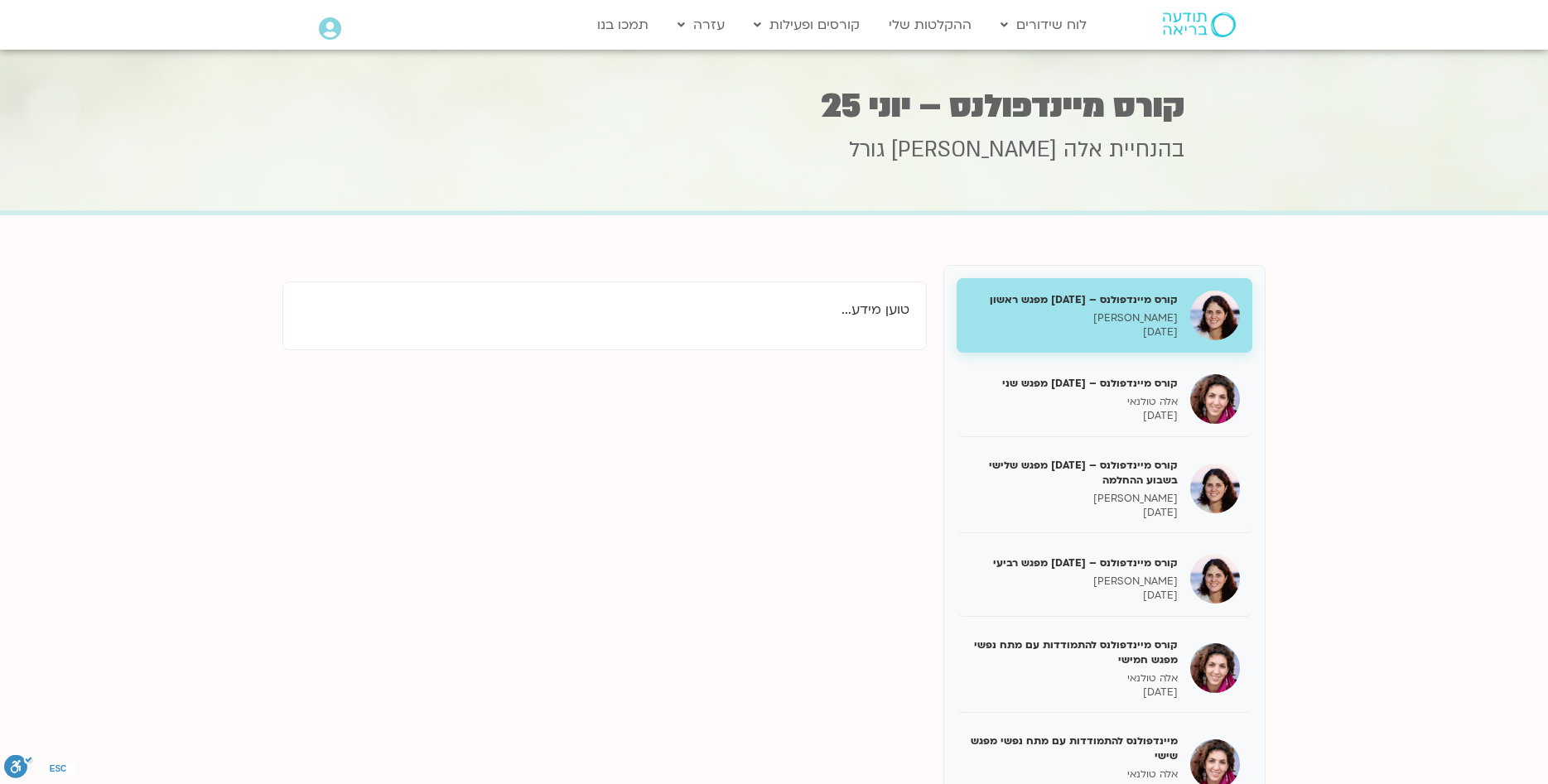 The width and height of the screenshot is (1548, 784). I want to click on img: קורס מיינדפולנס – יוני 25 מפגש ראשון, so click(1215, 316).